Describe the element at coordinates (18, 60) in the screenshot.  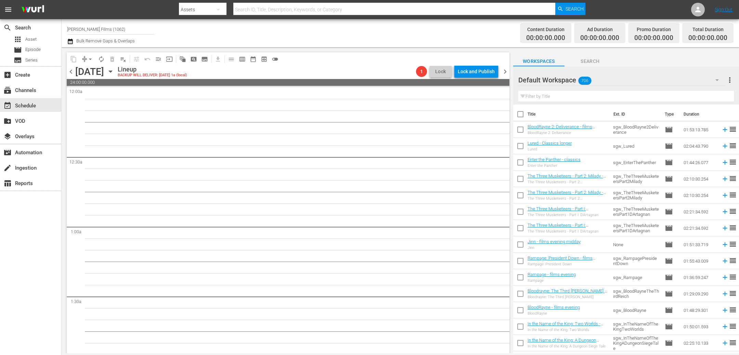
I see `span: Series` at that location.